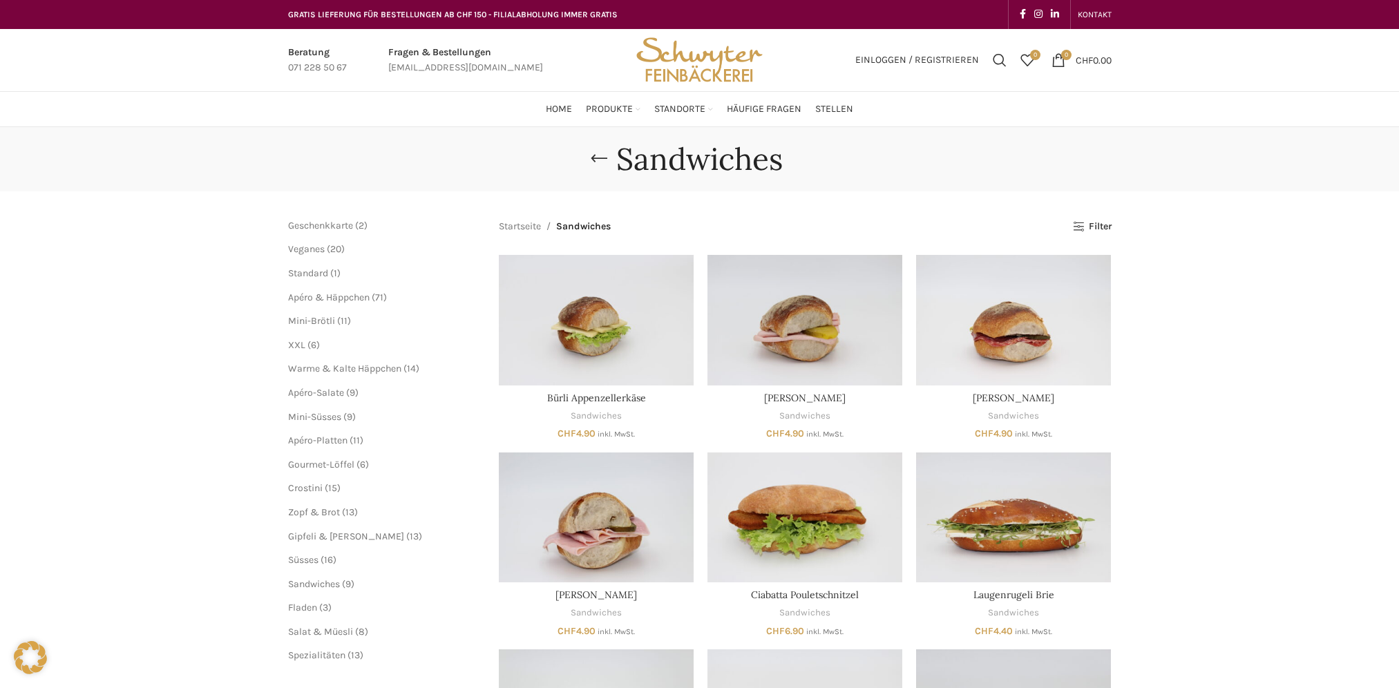 This screenshot has width=1399, height=688. Describe the element at coordinates (321, 464) in the screenshot. I see `a: Gourmet-Löffel` at that location.